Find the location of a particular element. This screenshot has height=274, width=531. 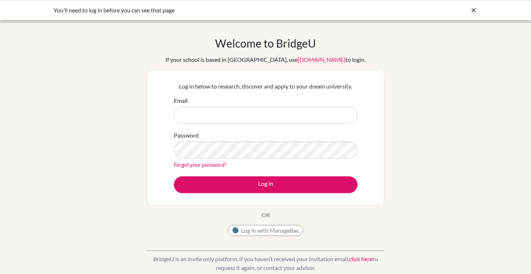

p: BridgeU is an invite only platform. If you haven’t received your invitation email, to request it ... is located at coordinates (266, 263).